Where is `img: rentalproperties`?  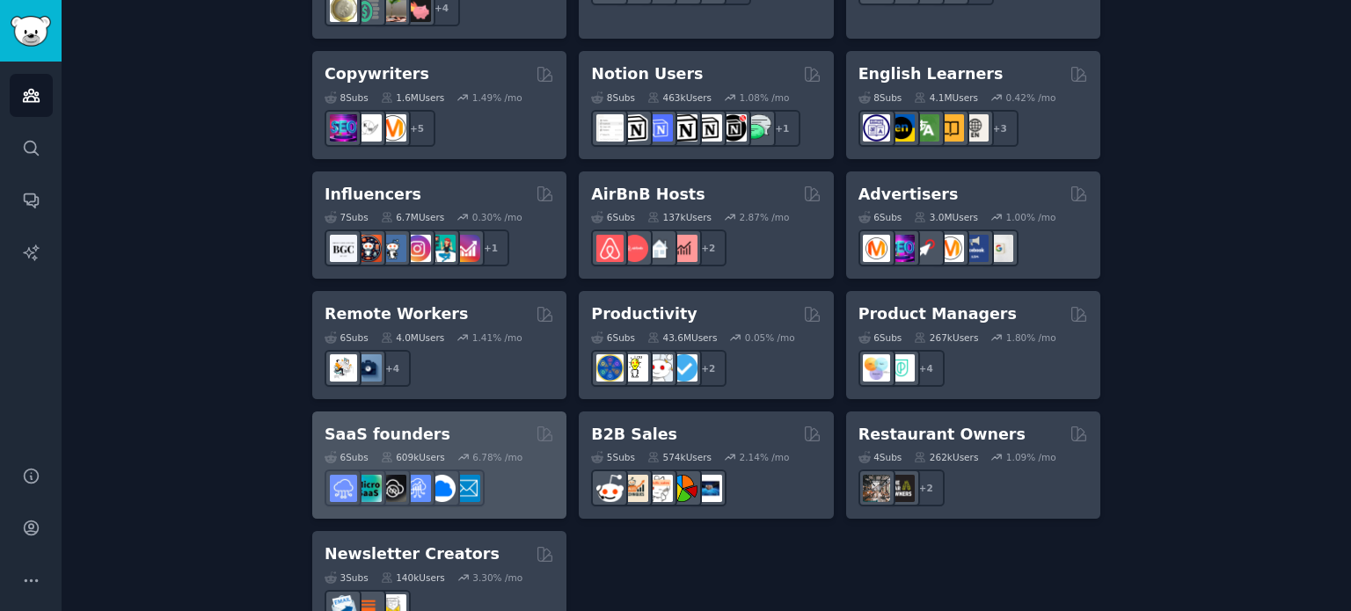
img: rentalproperties is located at coordinates (659, 248).